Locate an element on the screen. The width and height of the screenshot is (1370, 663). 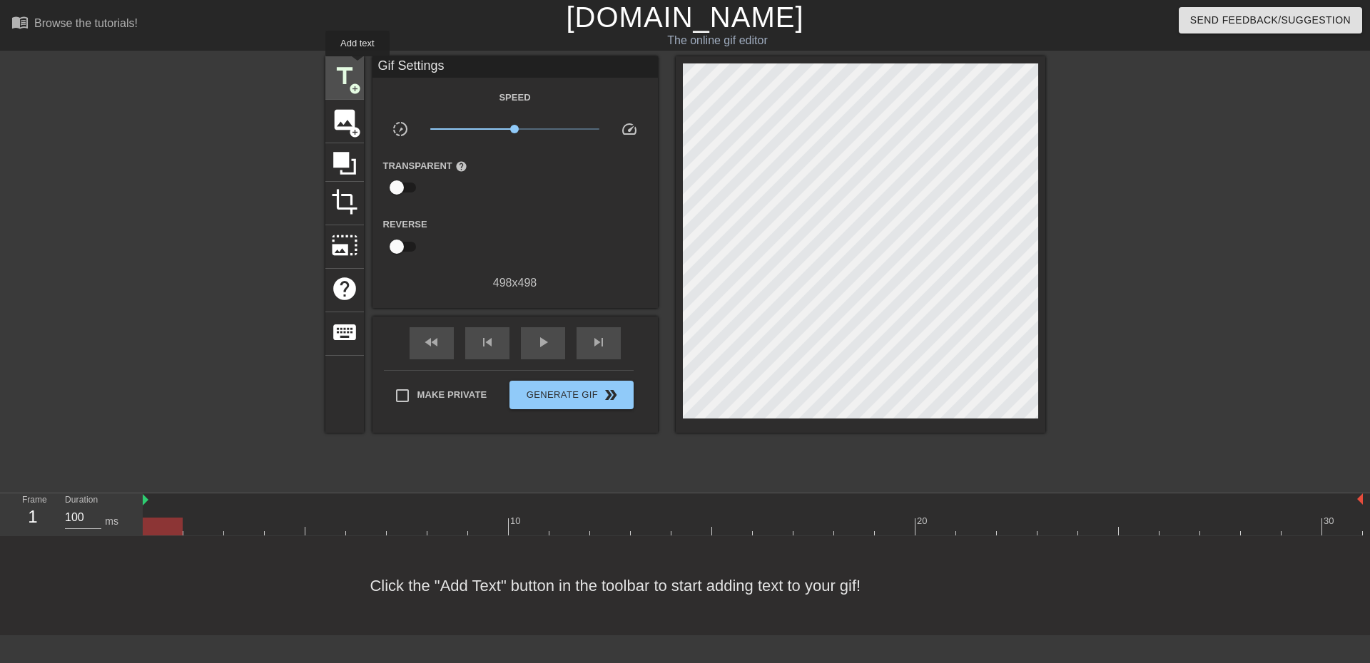
label: Speed is located at coordinates (514, 98).